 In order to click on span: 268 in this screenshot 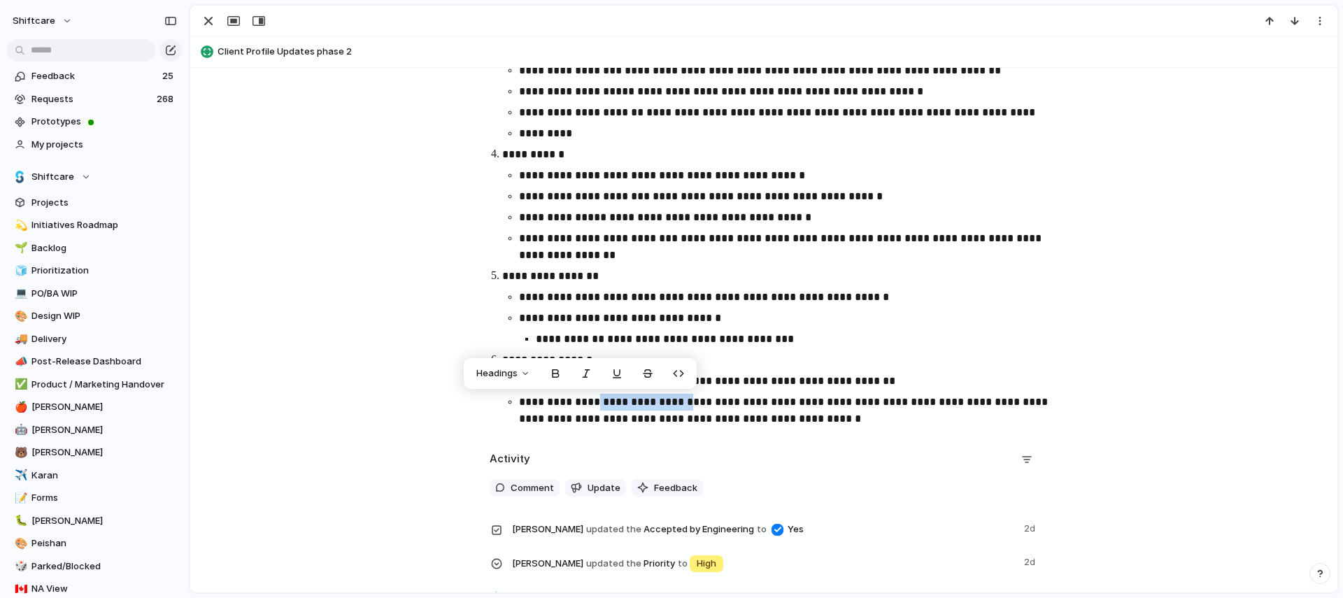, I will do `click(166, 99)`.